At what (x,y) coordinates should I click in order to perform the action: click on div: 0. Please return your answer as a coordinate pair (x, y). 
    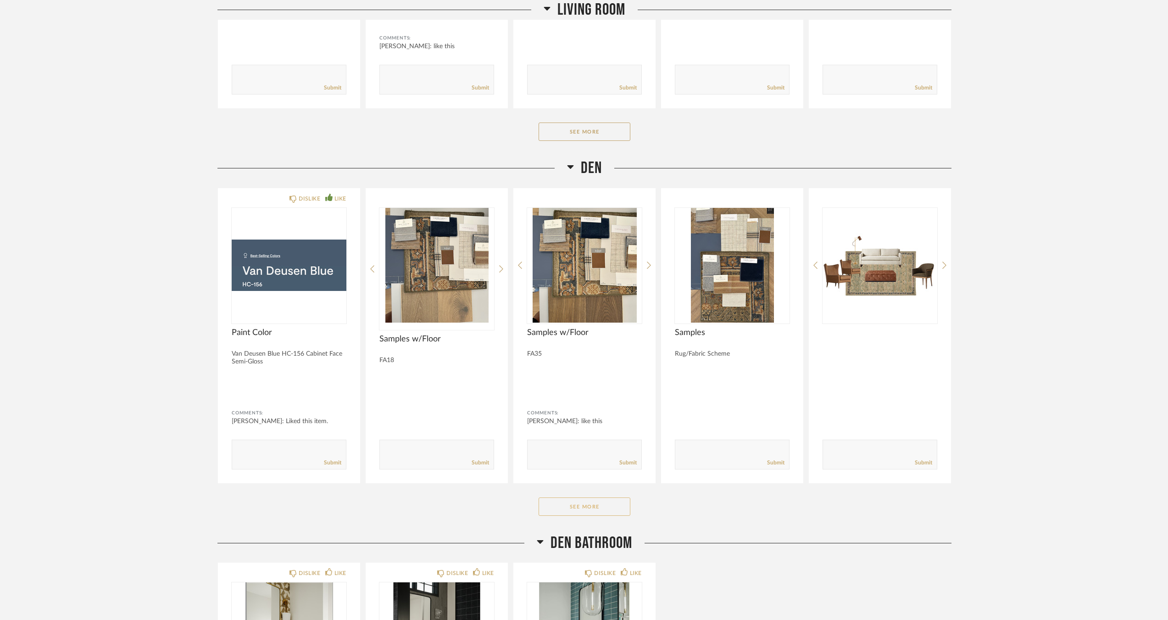
    Looking at the image, I should click on (437, 265).